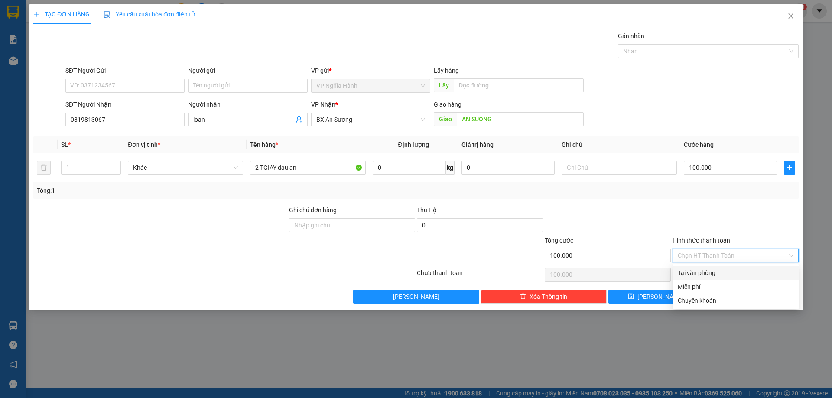  What do you see at coordinates (791, 16) in the screenshot?
I see `button: Close` at bounding box center [791, 16].